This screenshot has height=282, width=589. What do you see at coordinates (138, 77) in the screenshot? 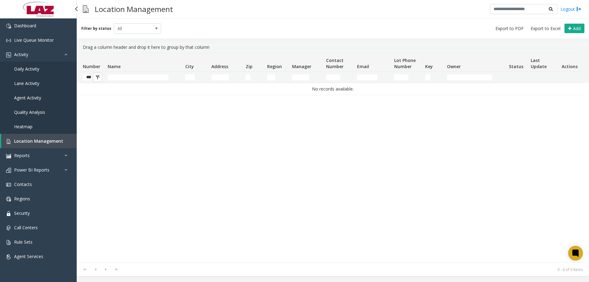
I see `input: Name Filter` at bounding box center [138, 77].